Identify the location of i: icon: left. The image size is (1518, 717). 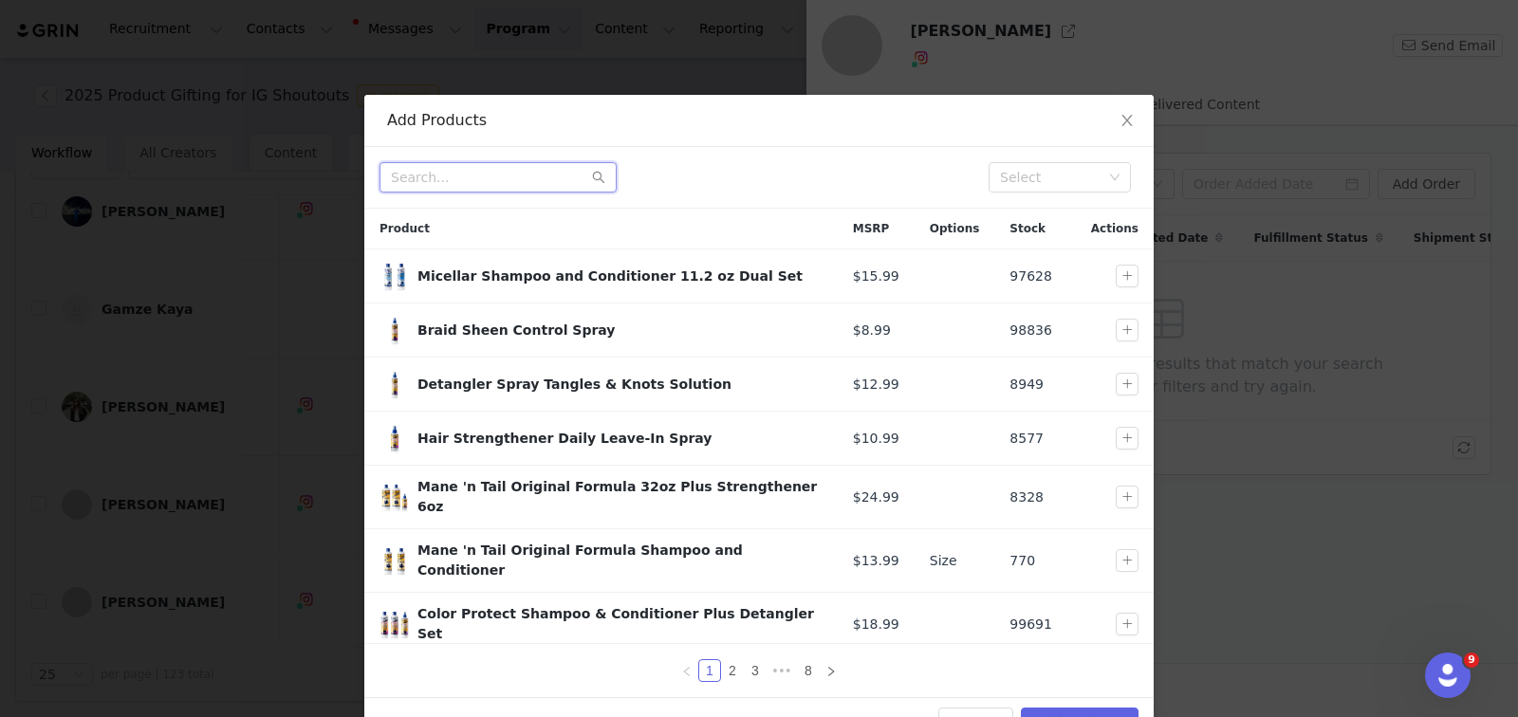
(687, 672).